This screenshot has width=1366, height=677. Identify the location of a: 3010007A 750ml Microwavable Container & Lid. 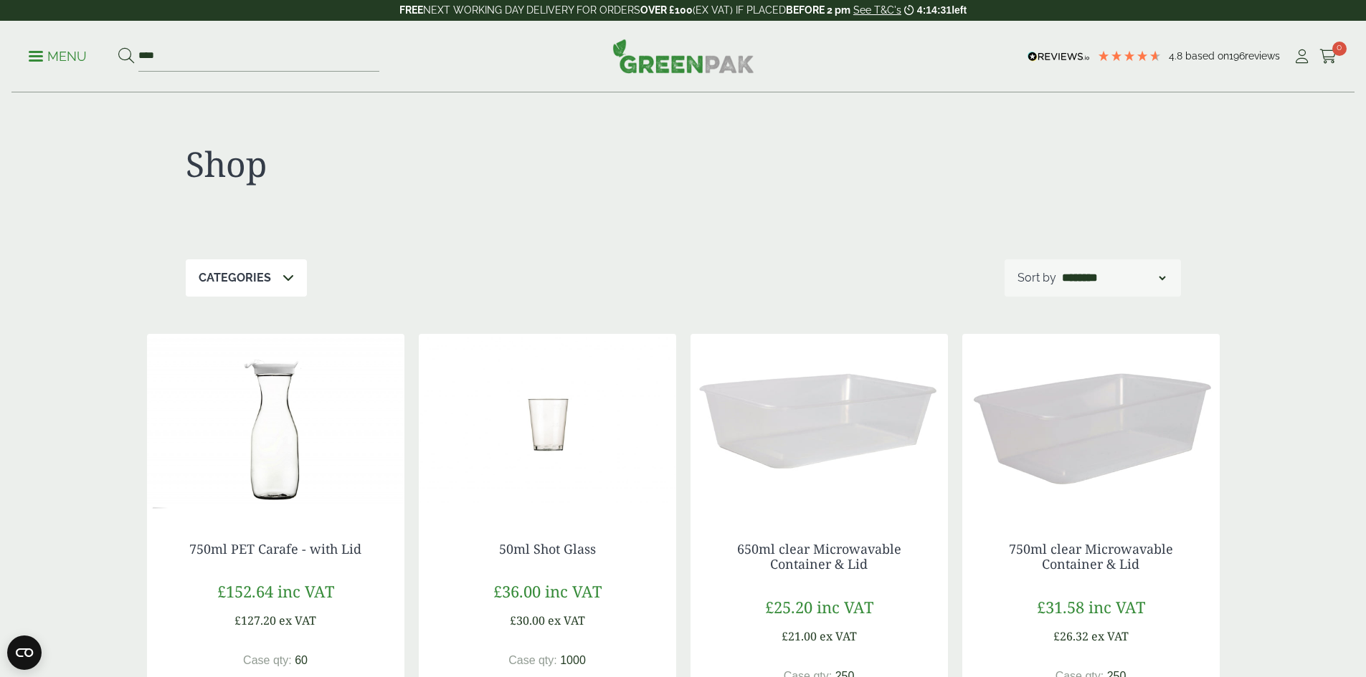
(1090, 424).